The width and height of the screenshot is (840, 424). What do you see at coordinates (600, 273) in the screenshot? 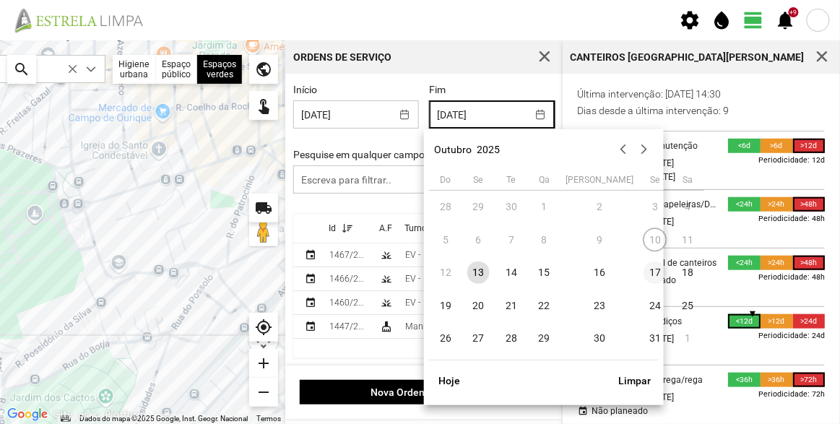
I see `span: 16` at bounding box center [600, 273].